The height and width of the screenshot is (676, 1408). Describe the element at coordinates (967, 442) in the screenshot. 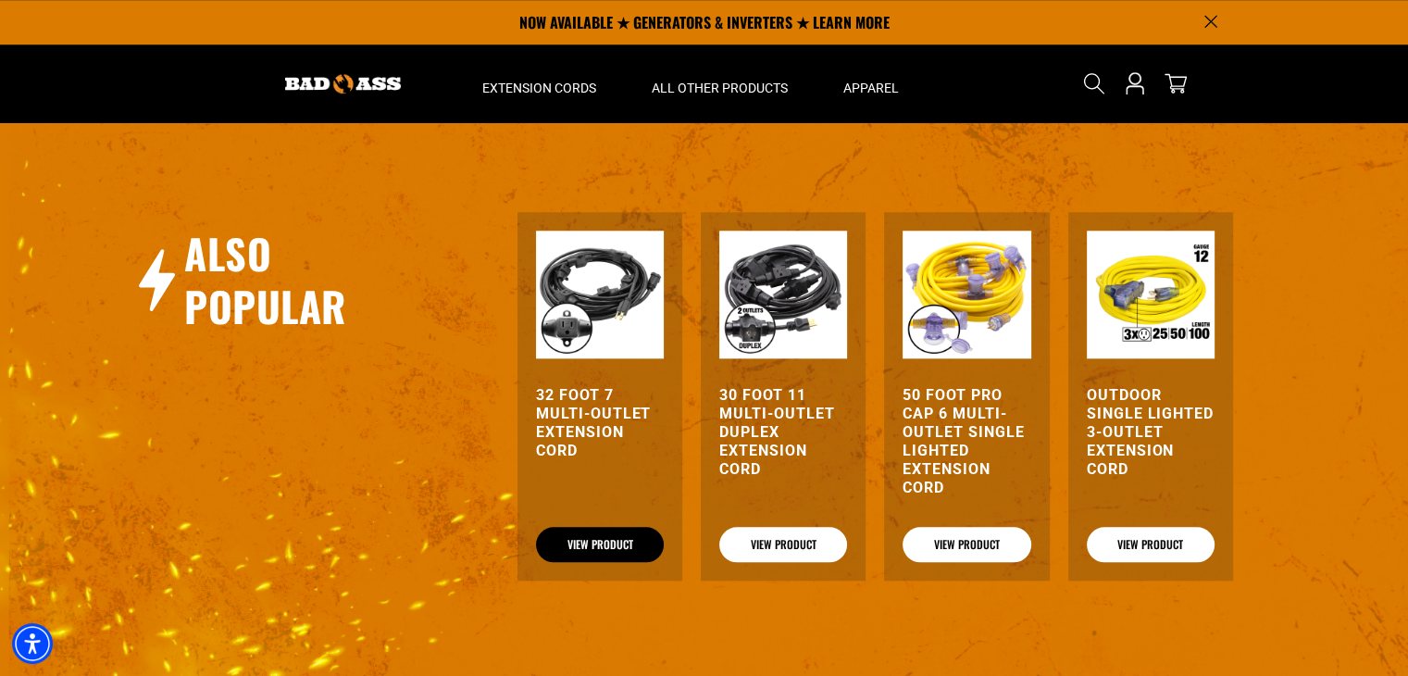

I see `a: 50 Foot Pro Cap 6 Multi-Outlet Single Lighted Extension Cord` at that location.